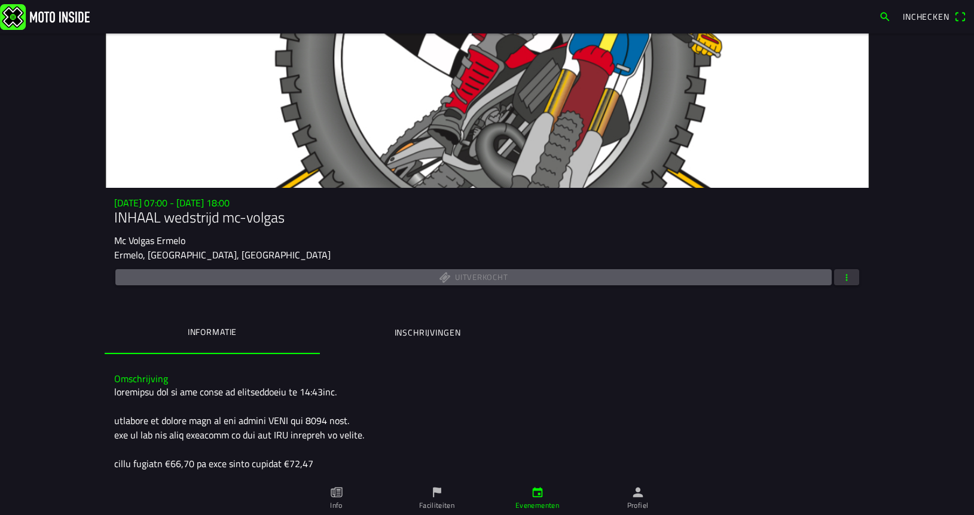 Image resolution: width=974 pixels, height=515 pixels. I want to click on ion-label: Inschrijvingen, so click(427, 332).